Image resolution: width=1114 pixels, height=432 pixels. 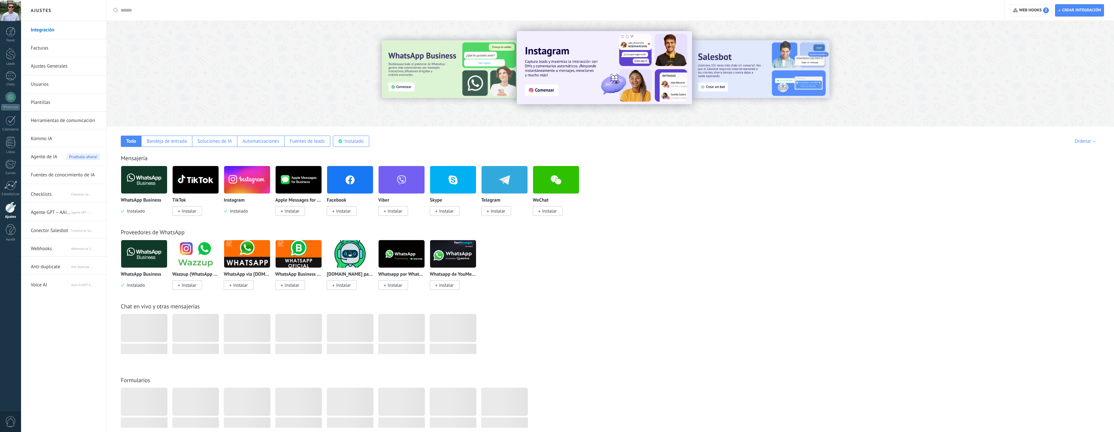 I want to click on p: Facebook, so click(x=337, y=201).